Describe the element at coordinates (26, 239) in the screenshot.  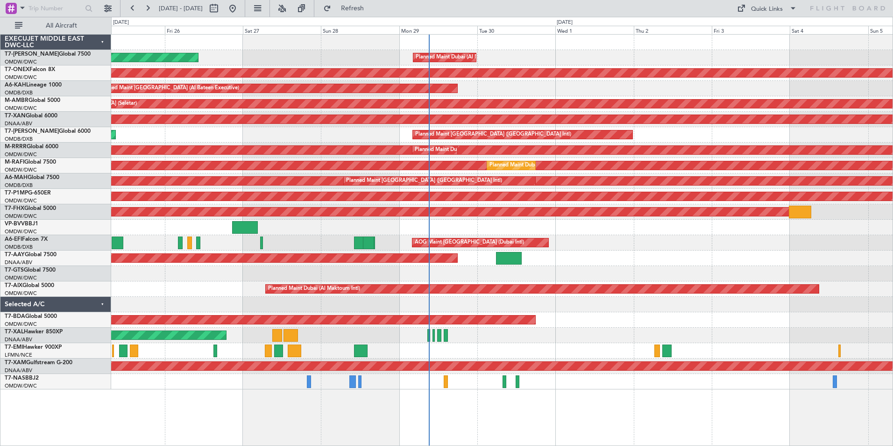
I see `a: A6-EFIFalcon 7X` at that location.